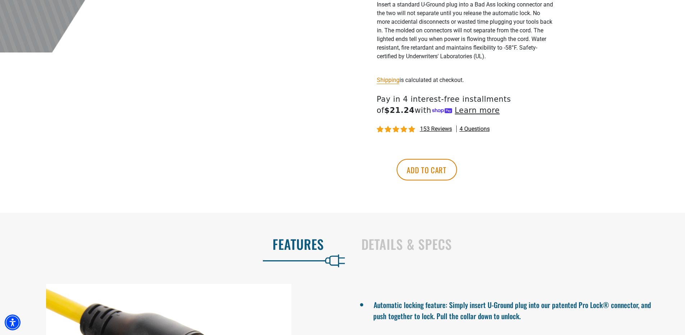  I want to click on button: Add to cart, so click(427, 170).